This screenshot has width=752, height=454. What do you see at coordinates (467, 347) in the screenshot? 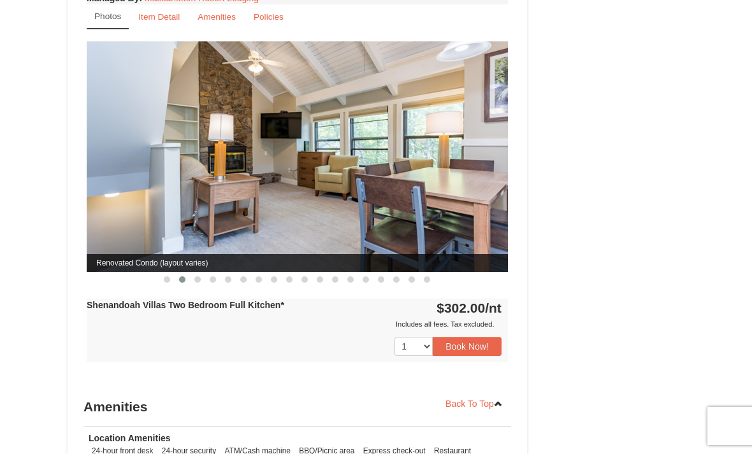
I see `button: Book Now!` at bounding box center [467, 347].